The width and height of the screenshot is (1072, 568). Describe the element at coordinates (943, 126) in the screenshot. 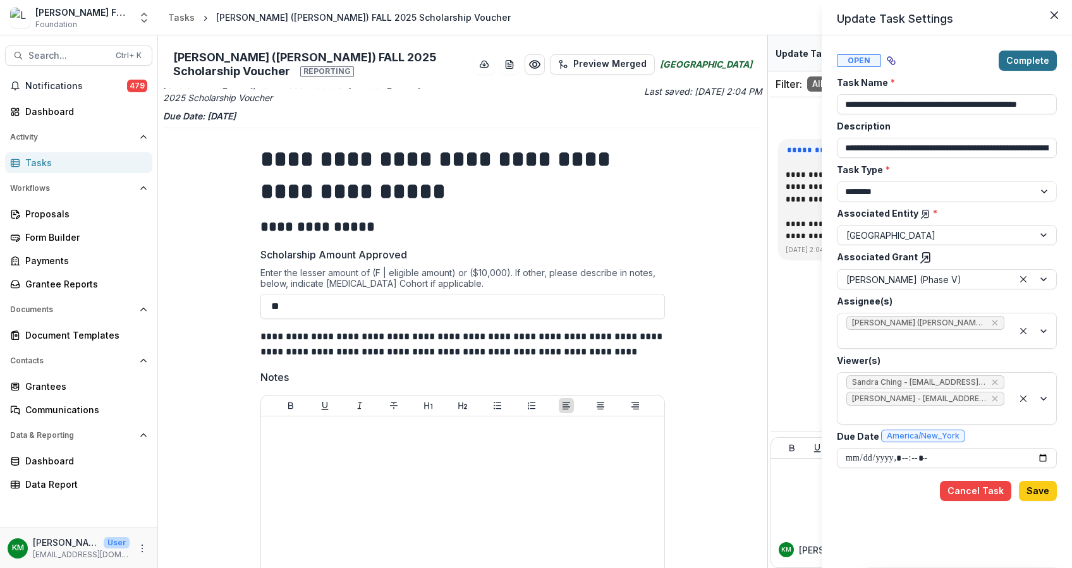

I see `label: Description` at that location.